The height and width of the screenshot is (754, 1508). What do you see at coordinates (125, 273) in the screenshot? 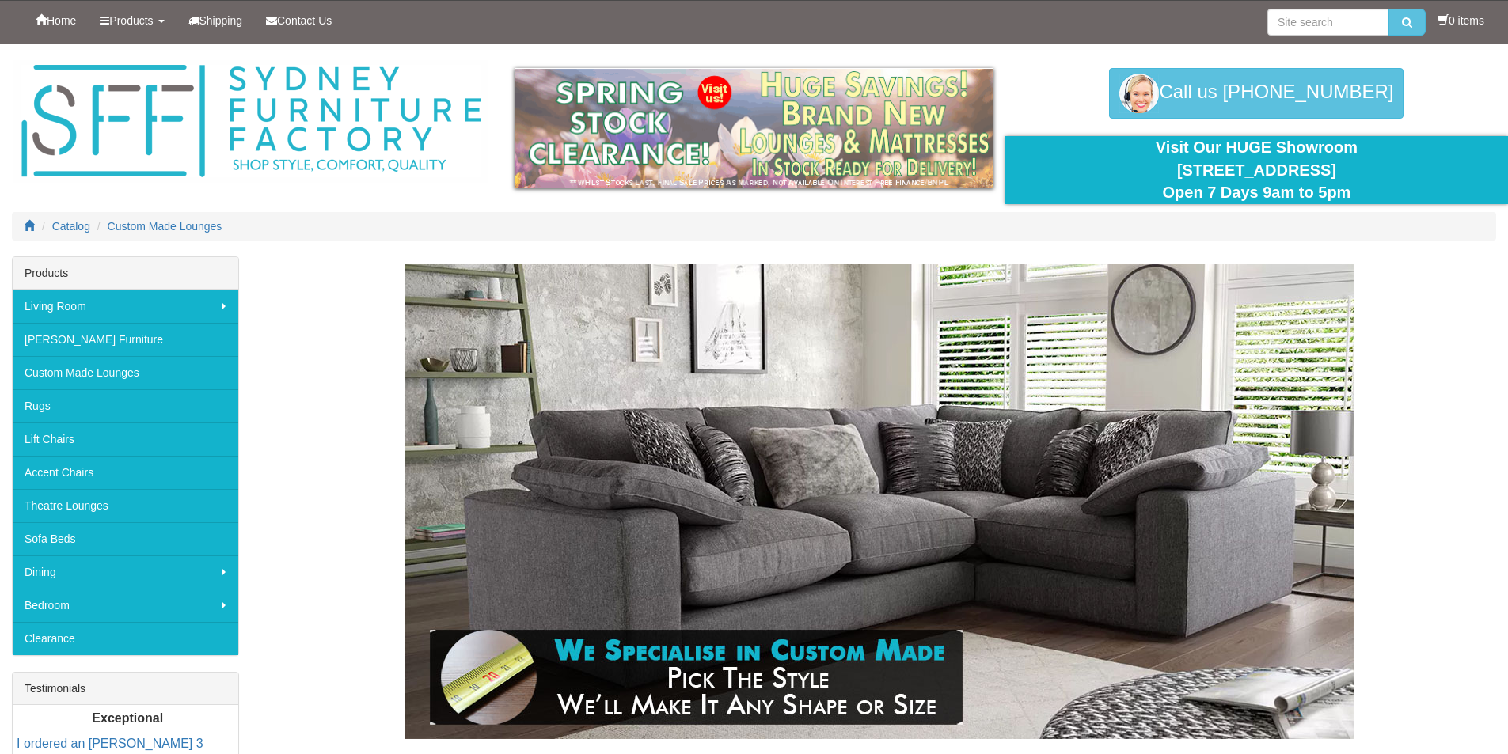
I see `div: Products` at bounding box center [125, 273].